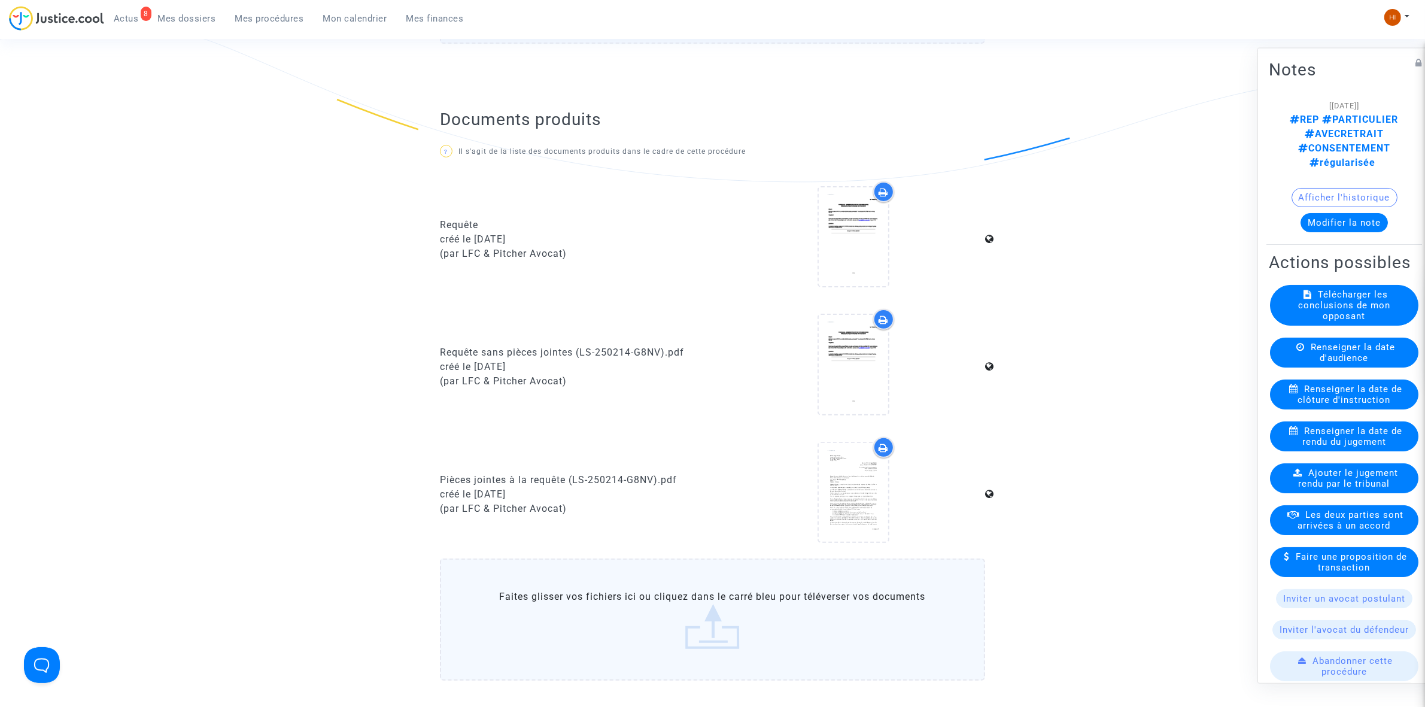  Describe the element at coordinates (1351, 520) in the screenshot. I see `span: Les deux parties sont arrivées à un accord` at that location.